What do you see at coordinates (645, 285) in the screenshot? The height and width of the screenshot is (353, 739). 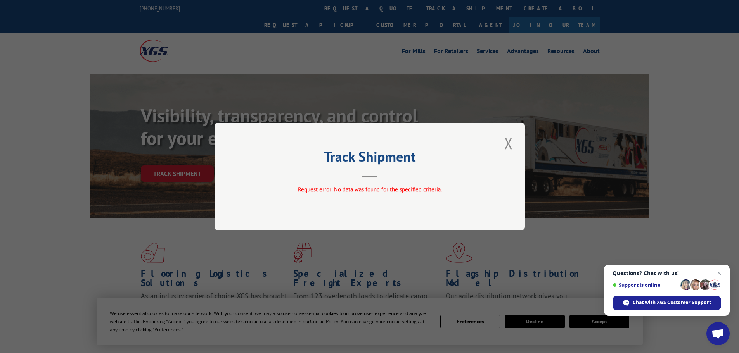 I see `span: Support is online` at bounding box center [645, 285].